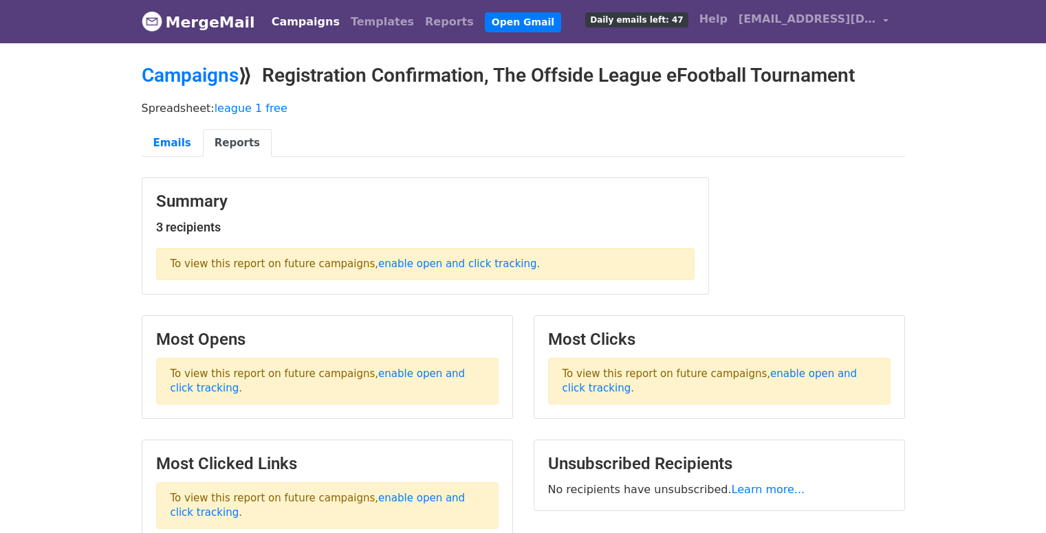 The image size is (1046, 533). What do you see at coordinates (719, 340) in the screenshot?
I see `h3: Most Clicks` at bounding box center [719, 340].